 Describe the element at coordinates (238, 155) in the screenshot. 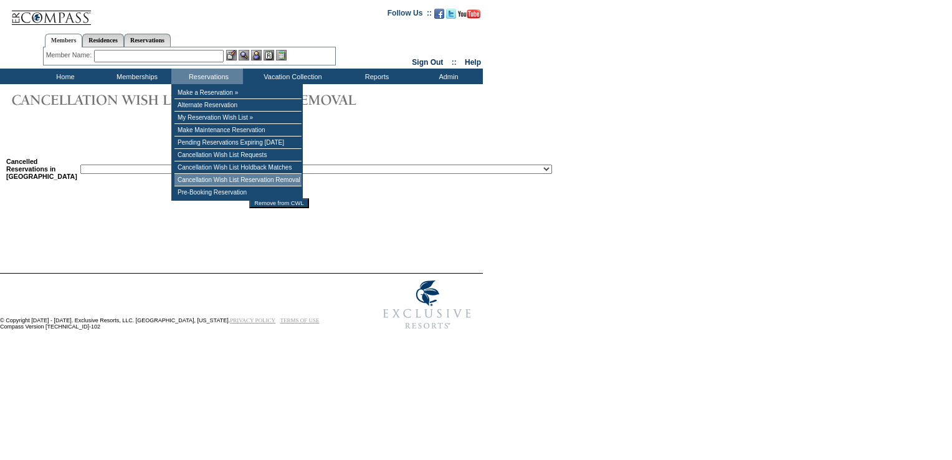

I see `td: Cancellation Wish List Requests` at that location.